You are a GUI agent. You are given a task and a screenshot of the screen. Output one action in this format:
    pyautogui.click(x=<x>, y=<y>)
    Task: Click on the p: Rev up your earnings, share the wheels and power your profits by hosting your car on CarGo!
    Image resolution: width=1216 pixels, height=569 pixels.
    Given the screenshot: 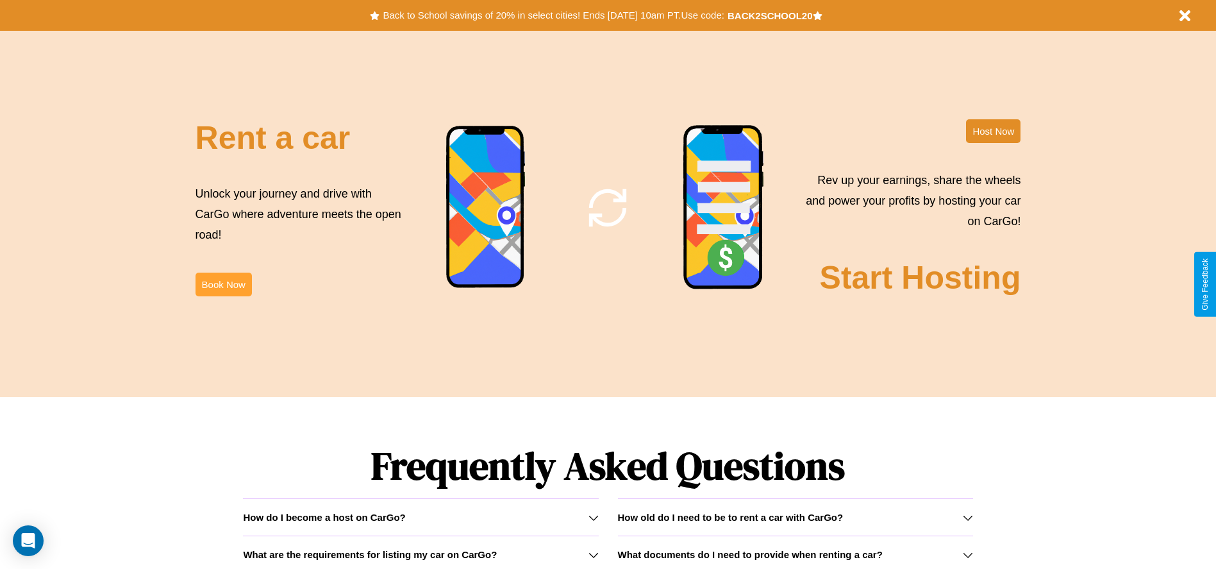 What is the action you would take?
    pyautogui.click(x=909, y=201)
    